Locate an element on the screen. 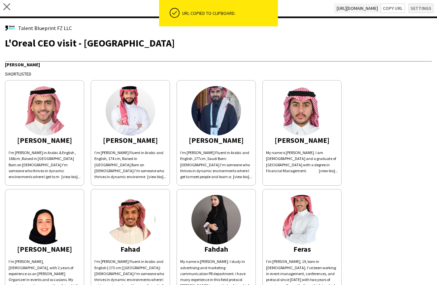 The height and width of the screenshot is (285, 437). img: thumb-661d66a5f0845.jpeg is located at coordinates (130, 220).